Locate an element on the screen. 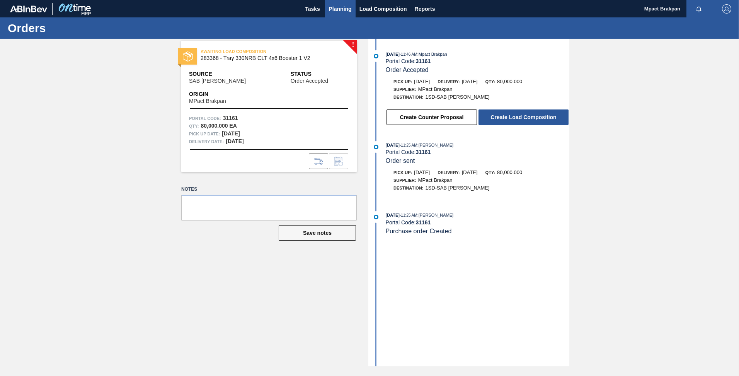 The height and width of the screenshot is (376, 739). span: Qty : is located at coordinates (194, 126).